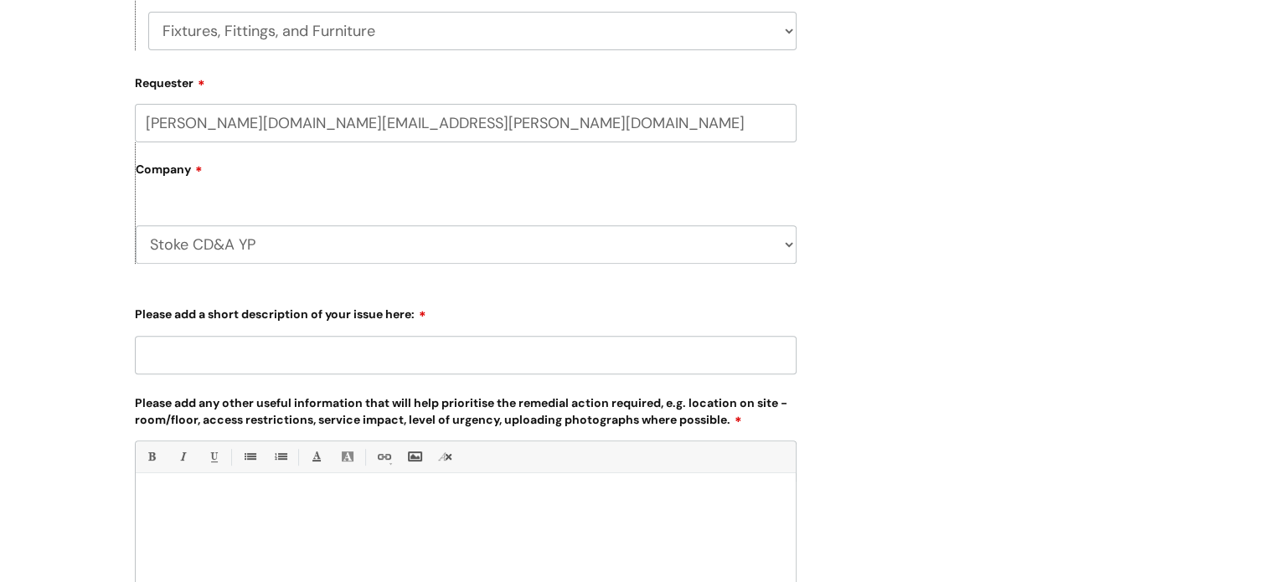  Describe the element at coordinates (414, 457) in the screenshot. I see `a: Insert Image...` at that location.